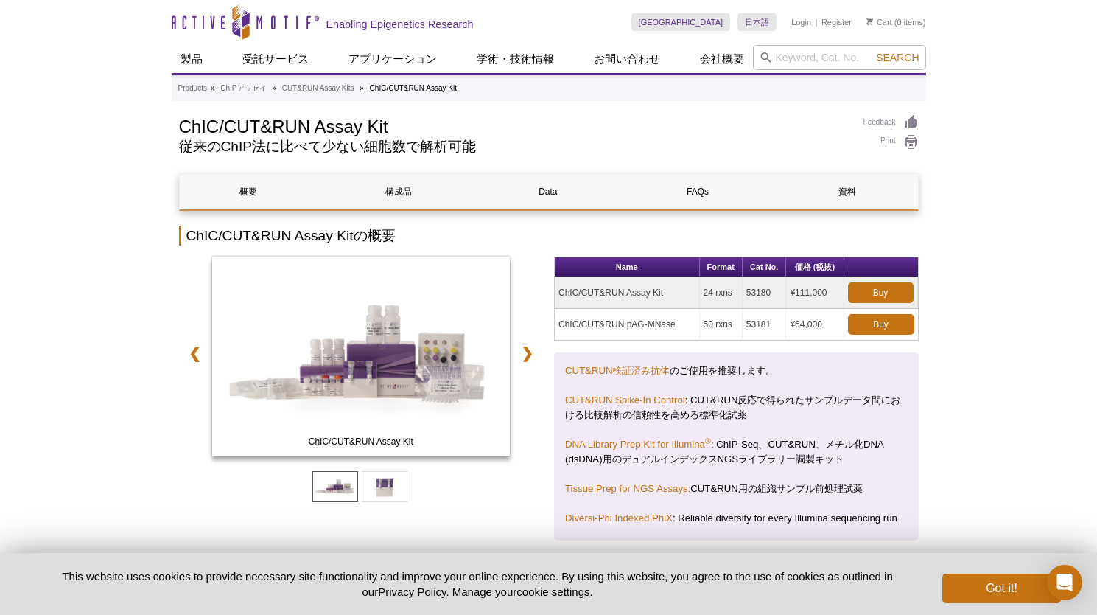 Image resolution: width=1097 pixels, height=615 pixels. Describe the element at coordinates (736, 489) in the screenshot. I see `p: CUT&RUN用の組織サンプル前処理試薬` at that location.